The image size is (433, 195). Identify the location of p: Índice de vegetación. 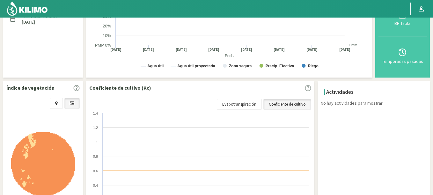
(30, 88).